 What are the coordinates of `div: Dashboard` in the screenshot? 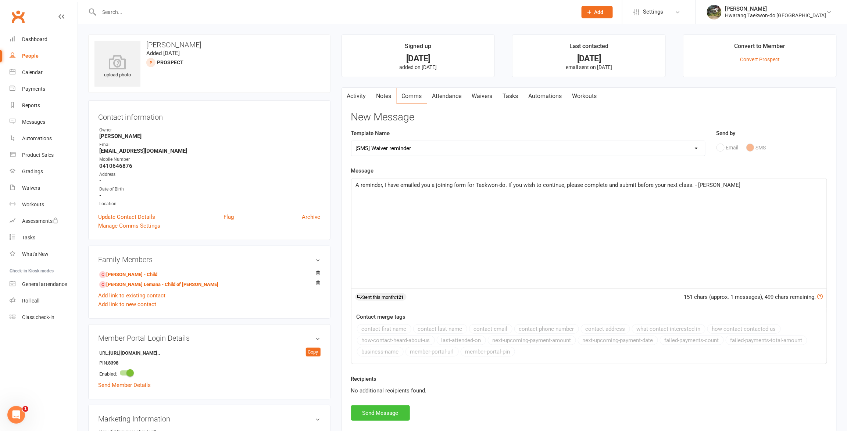 It's located at (35, 39).